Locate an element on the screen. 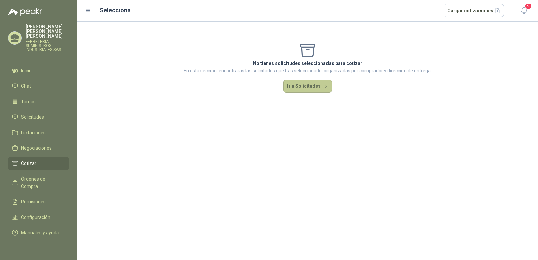 This screenshot has height=260, width=538. a: Chat is located at coordinates (39, 86).